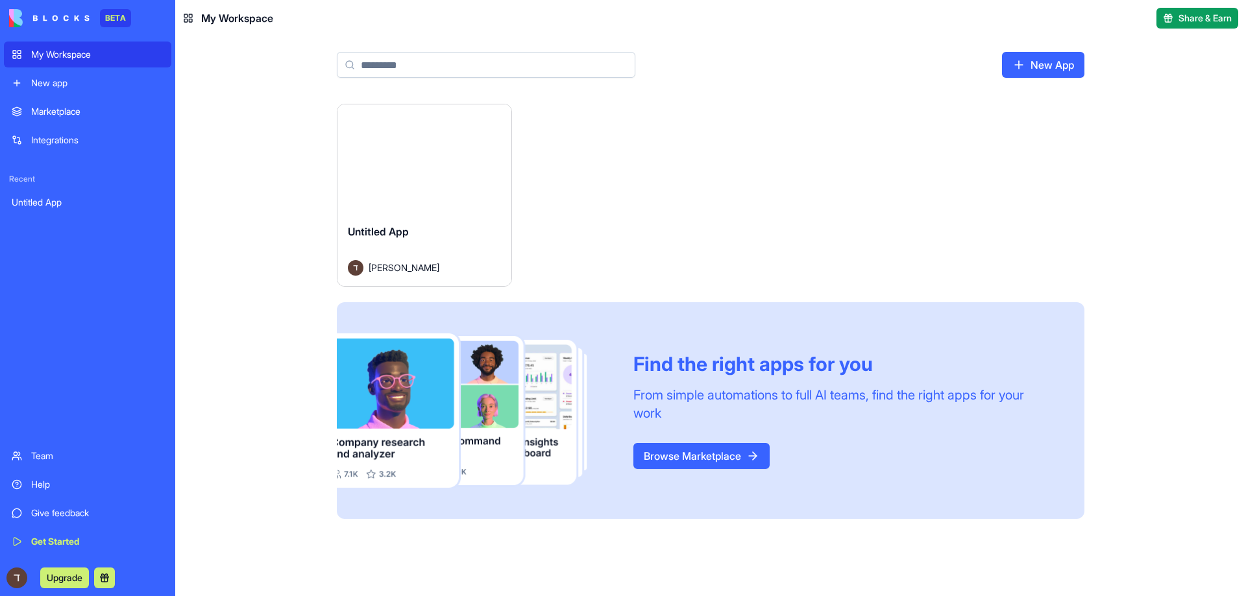 Image resolution: width=1246 pixels, height=596 pixels. What do you see at coordinates (116, 18) in the screenshot?
I see `div: BETA` at bounding box center [116, 18].